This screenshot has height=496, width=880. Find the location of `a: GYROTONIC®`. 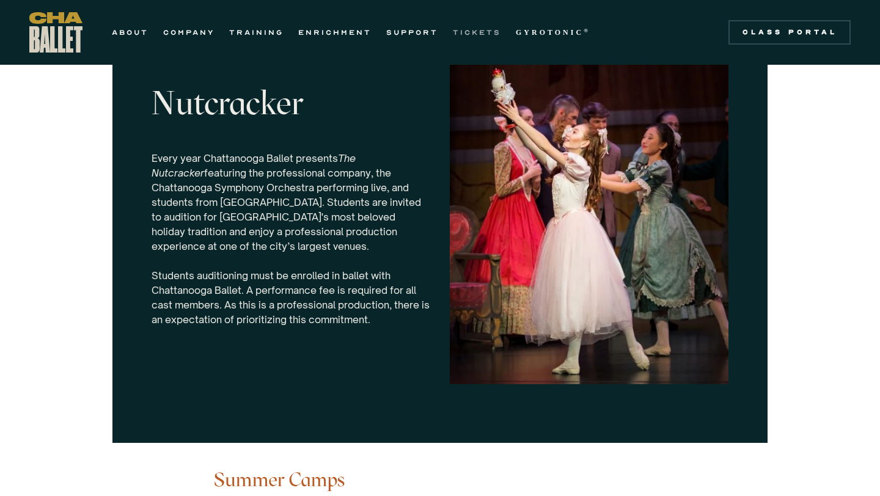

a: GYROTONIC® is located at coordinates (553, 32).